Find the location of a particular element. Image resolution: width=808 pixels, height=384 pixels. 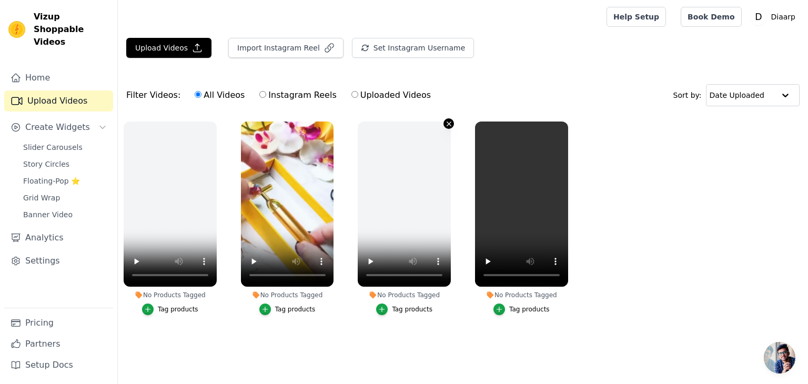

label: All Videos is located at coordinates (219, 95).